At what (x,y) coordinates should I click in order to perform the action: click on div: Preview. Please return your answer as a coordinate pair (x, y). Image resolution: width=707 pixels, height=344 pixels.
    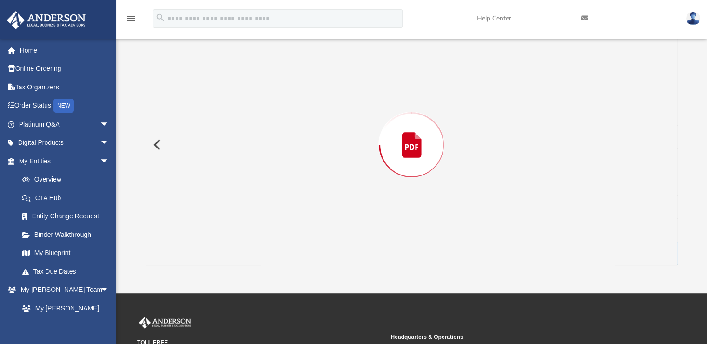
    Looking at the image, I should click on (412, 133).